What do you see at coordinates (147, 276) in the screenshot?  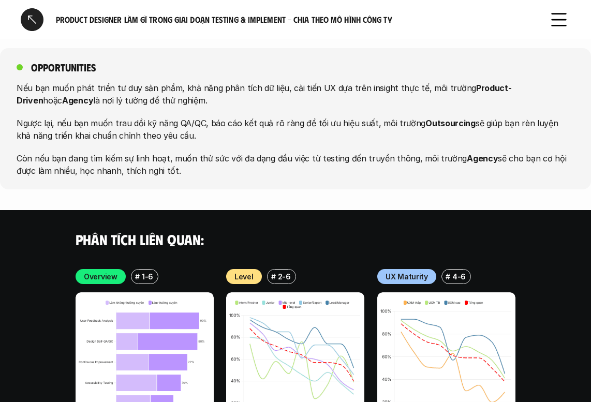 I see `p: 1-6` at bounding box center [147, 276].